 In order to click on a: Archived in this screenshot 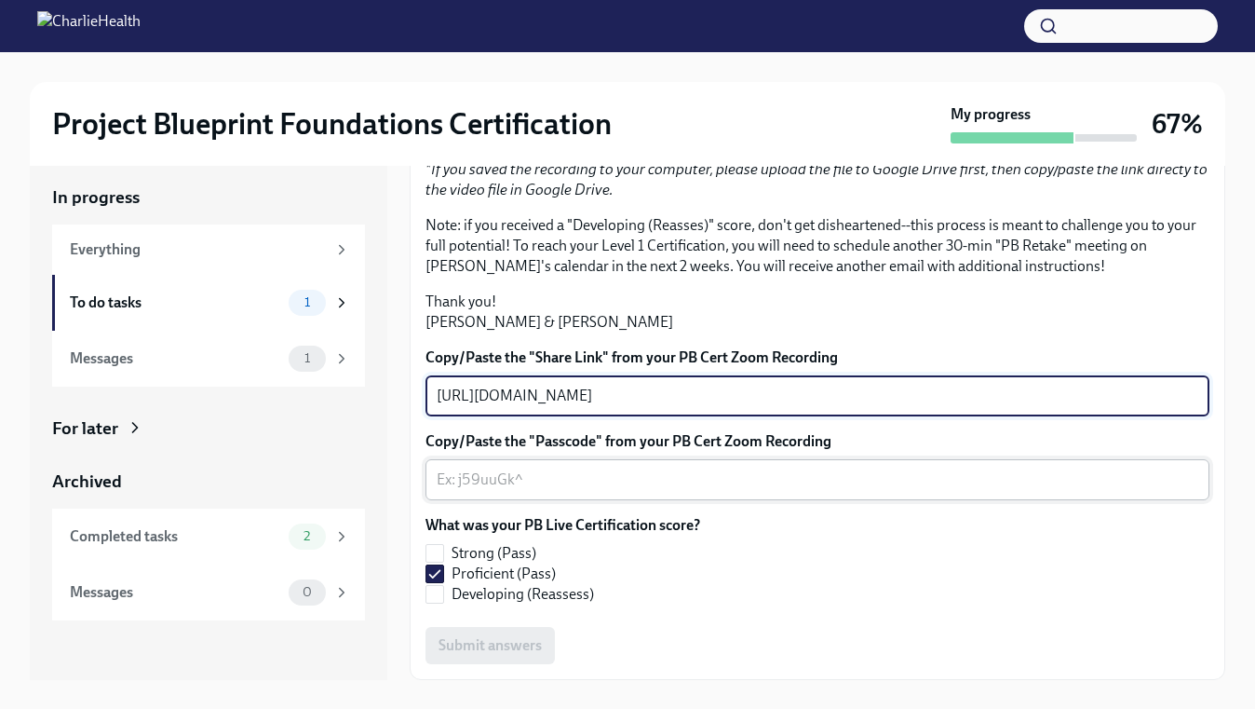, I will do `click(209, 481)`.